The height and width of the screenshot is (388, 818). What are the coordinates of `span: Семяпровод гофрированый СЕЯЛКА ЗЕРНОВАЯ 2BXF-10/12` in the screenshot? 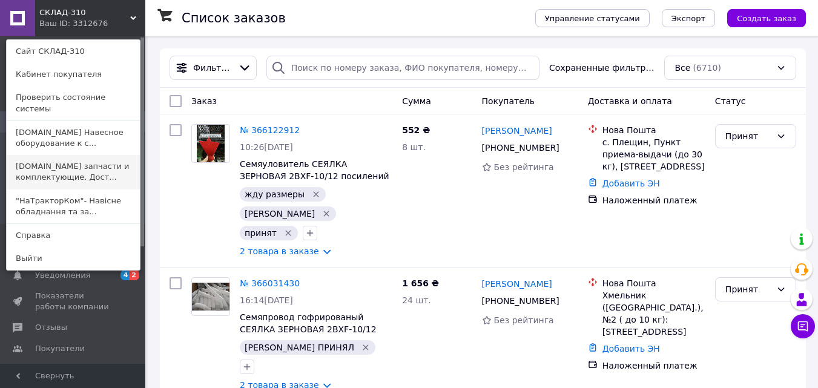 It's located at (308, 323).